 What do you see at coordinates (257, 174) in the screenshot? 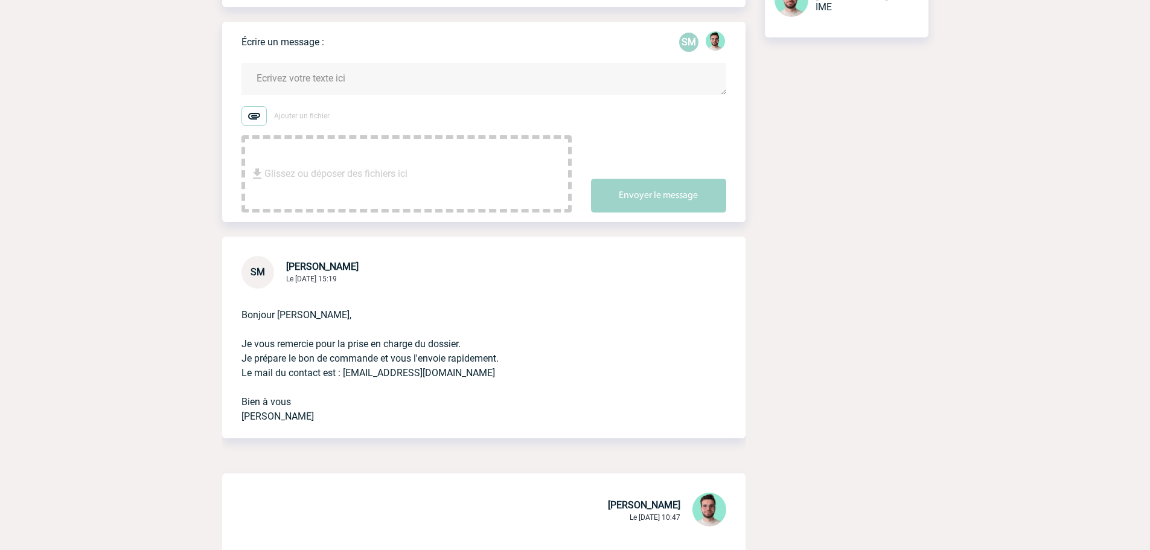
I see `img: file_download.svg` at bounding box center [257, 174].